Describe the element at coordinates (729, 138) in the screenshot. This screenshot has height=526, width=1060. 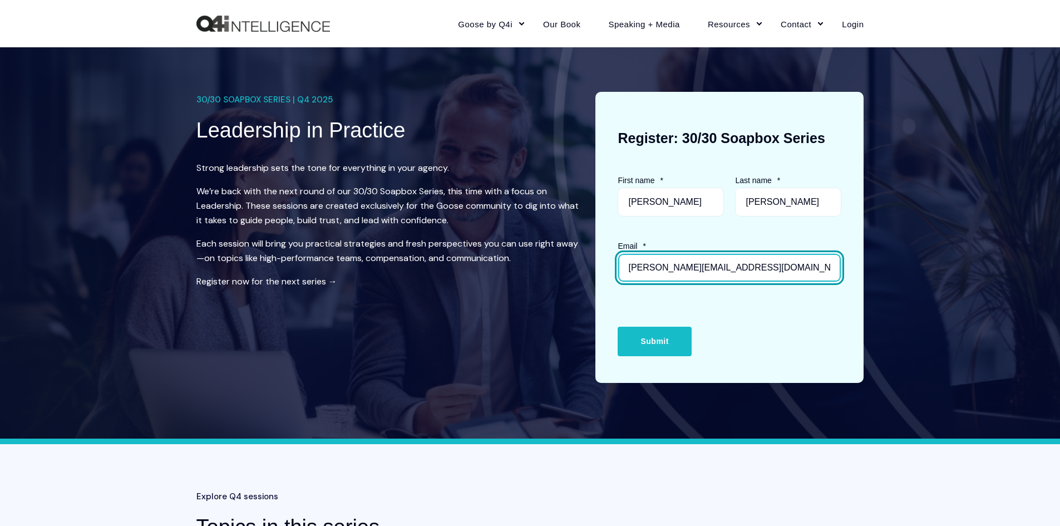
I see `h3: Register: 30/30 Soapbox Series` at that location.